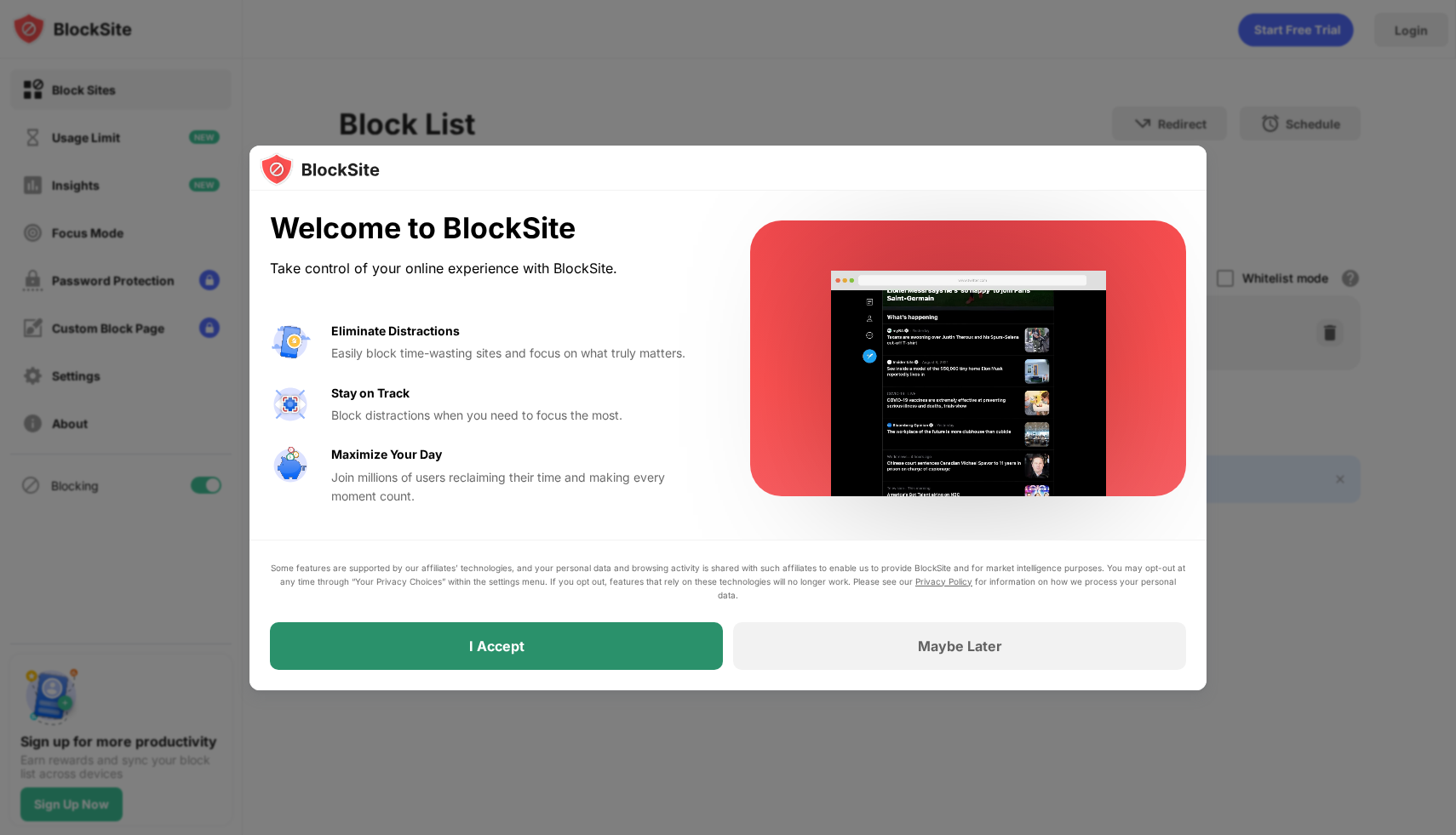  I want to click on div: Stay on Track, so click(371, 393).